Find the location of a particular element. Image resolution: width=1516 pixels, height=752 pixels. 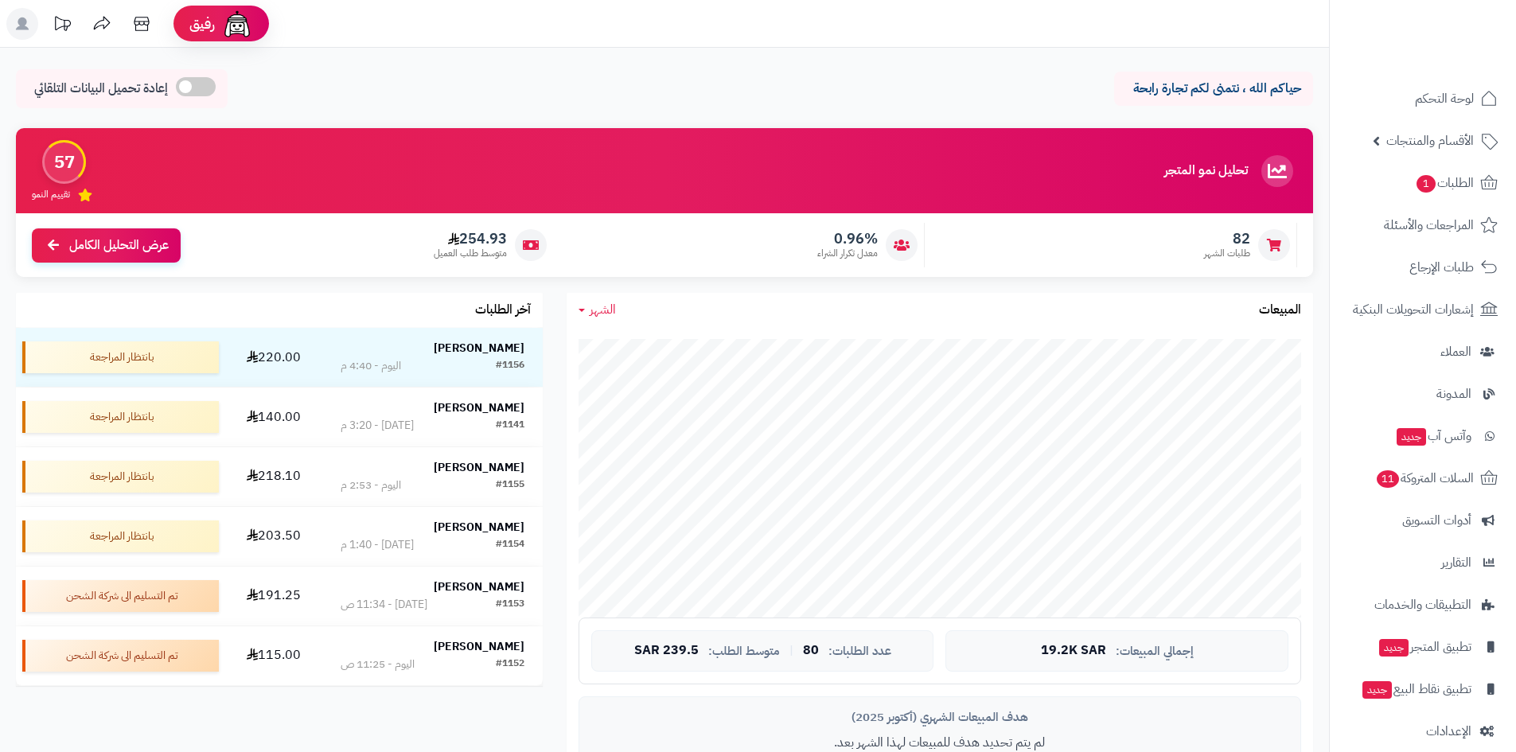

span: متوسط الطلب: is located at coordinates (744, 651).